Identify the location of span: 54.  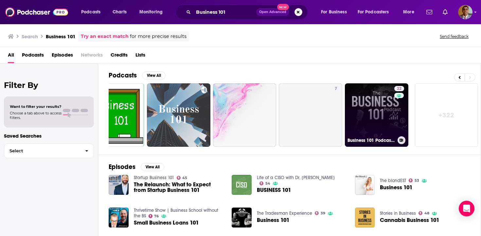
(268, 184).